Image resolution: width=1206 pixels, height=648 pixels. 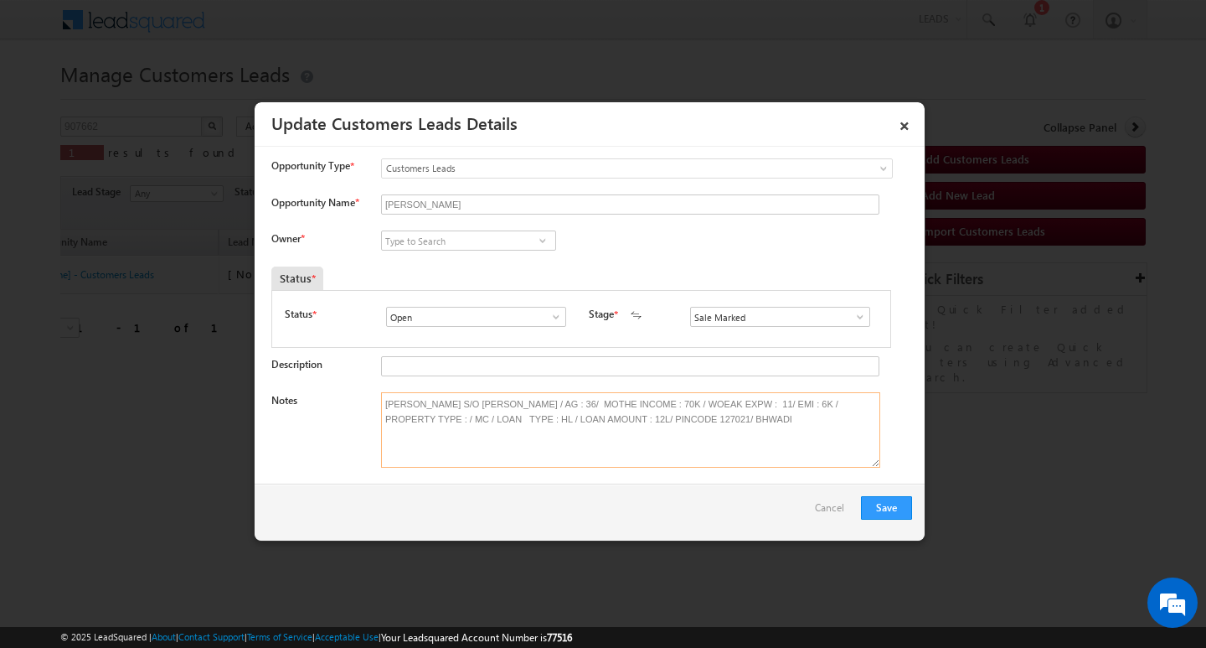 What do you see at coordinates (316, 637) in the screenshot?
I see `span: © 2025 LeadSquared | | | | |` at bounding box center [316, 637].